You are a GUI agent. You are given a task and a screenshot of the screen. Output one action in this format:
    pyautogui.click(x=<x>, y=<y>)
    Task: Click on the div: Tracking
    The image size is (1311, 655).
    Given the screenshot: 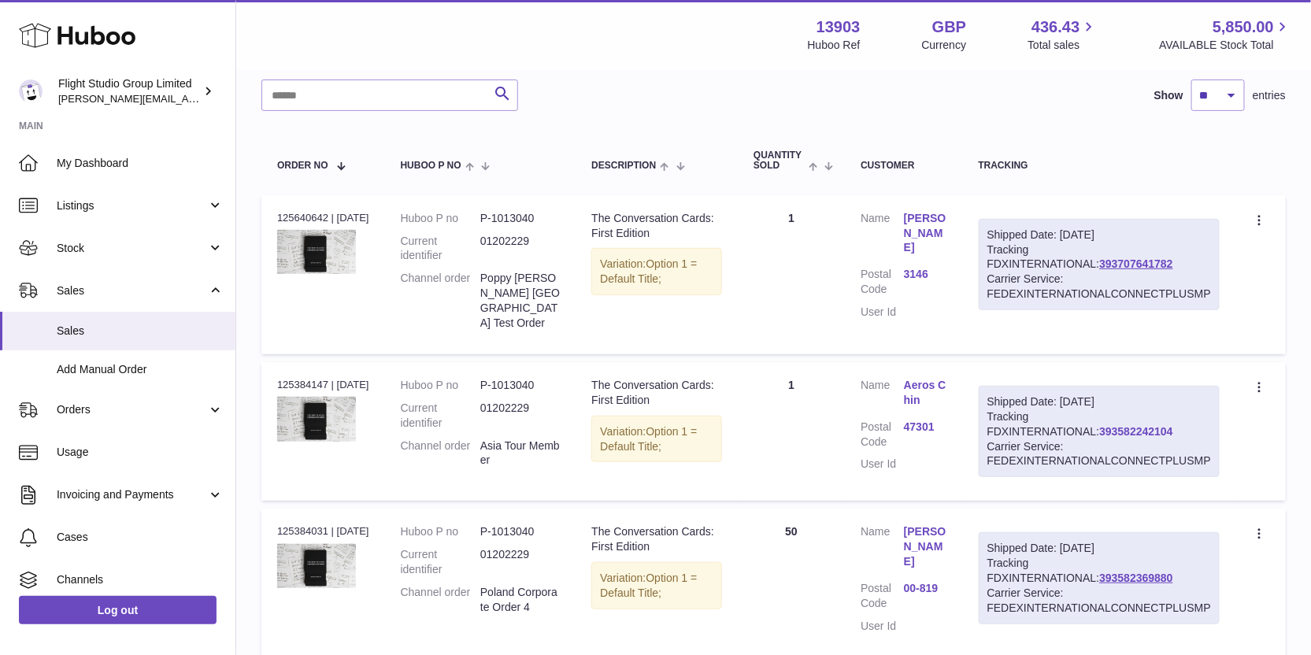 What is the action you would take?
    pyautogui.click(x=1100, y=165)
    